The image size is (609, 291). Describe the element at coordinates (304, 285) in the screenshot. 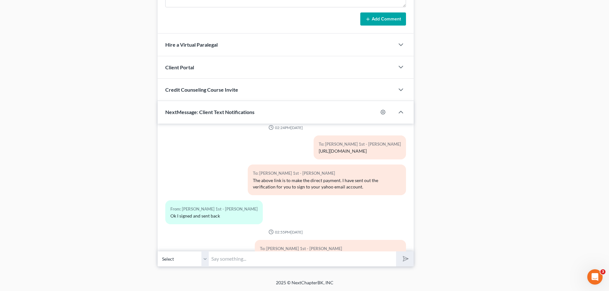

I see `div: 2025 © NextChapterBK, INC` at that location.